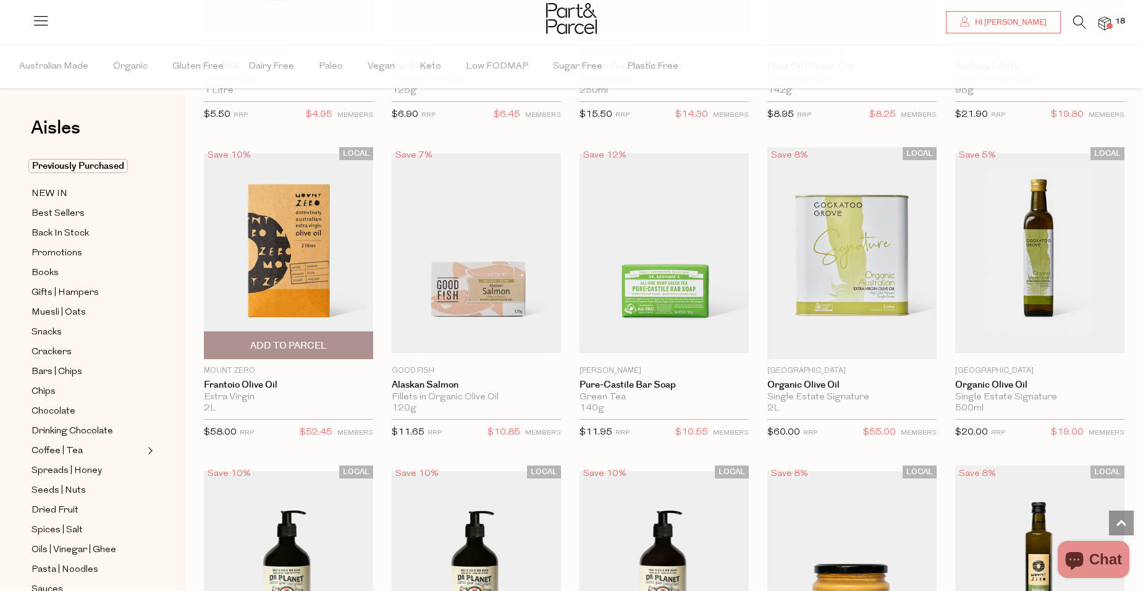  I want to click on div: Fillets in Organic Olive Oil, so click(476, 397).